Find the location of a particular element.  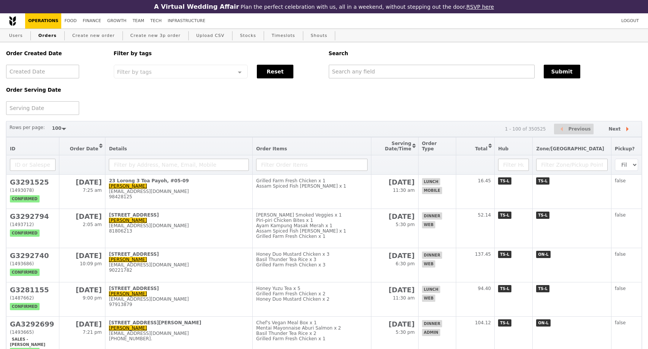

div: (1493665) is located at coordinates (33, 332).